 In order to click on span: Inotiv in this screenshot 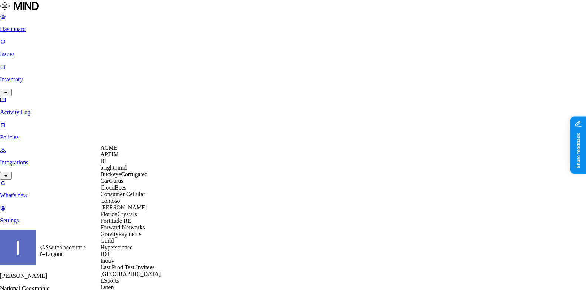, I will do `click(107, 261)`.